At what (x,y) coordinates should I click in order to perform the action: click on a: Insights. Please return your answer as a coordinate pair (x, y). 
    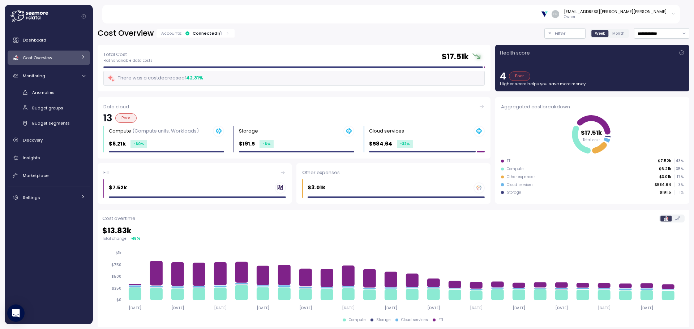
    Looking at the image, I should click on (49, 158).